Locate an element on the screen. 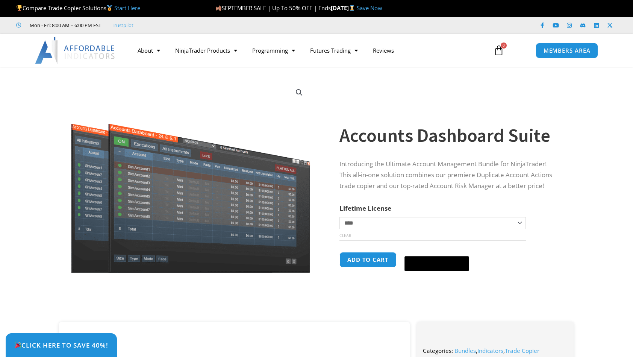  a: NinjaTrader Products is located at coordinates (206, 50).